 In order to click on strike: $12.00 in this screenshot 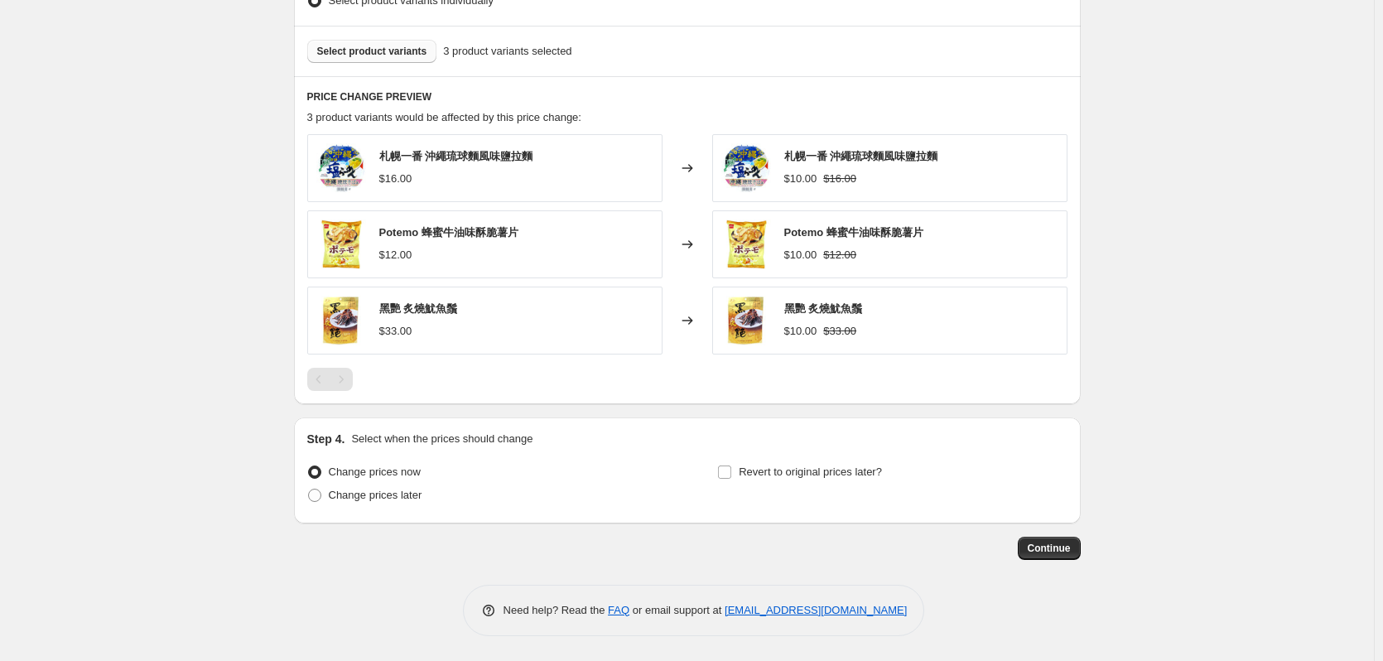, I will do `click(840, 255)`.